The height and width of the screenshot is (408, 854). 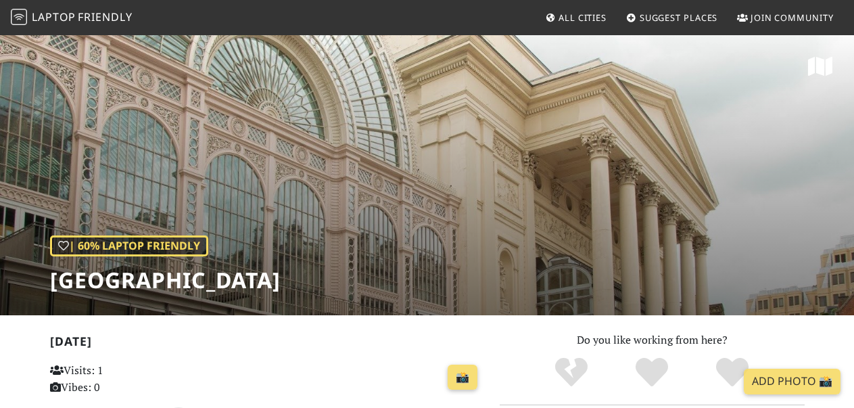 I want to click on div: Definitely!, so click(x=732, y=373).